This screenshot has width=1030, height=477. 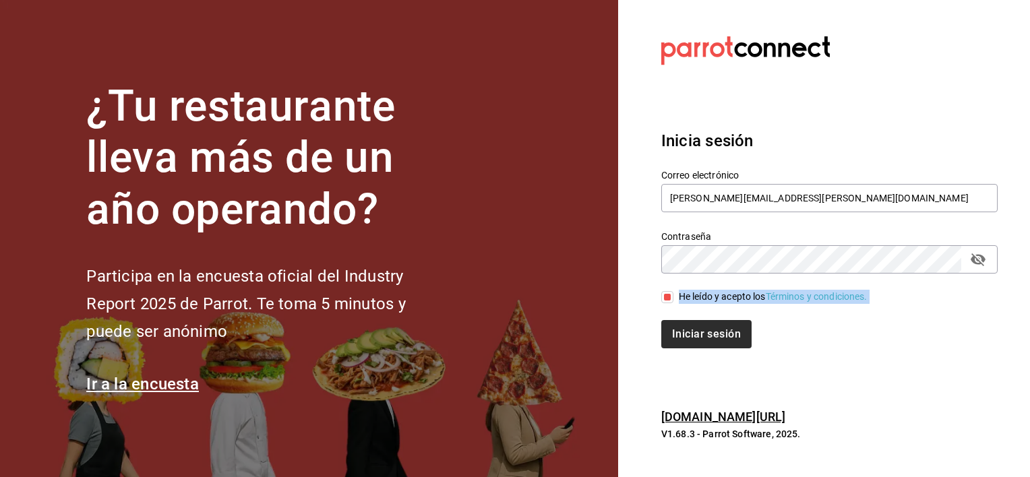 I want to click on h3: Inicia sesión, so click(x=829, y=141).